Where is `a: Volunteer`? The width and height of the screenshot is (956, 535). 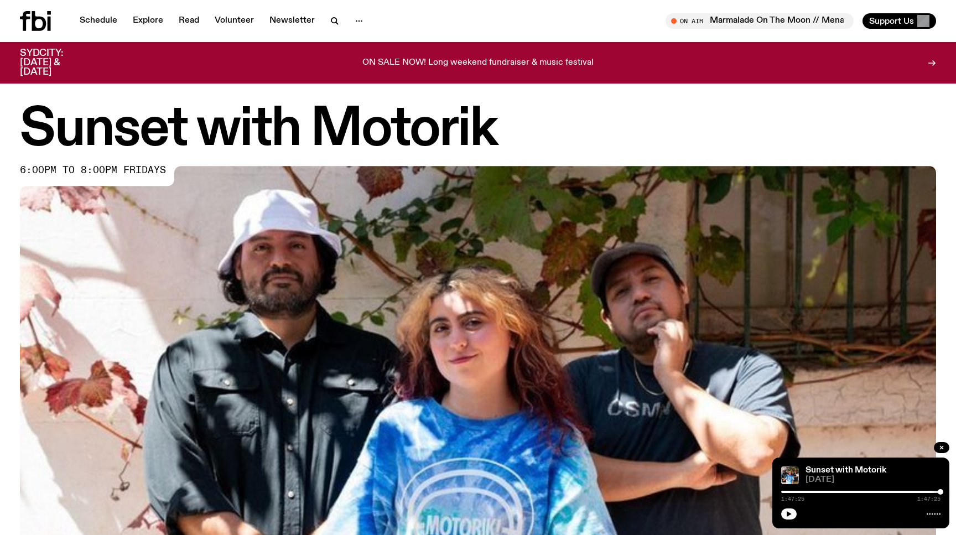 a: Volunteer is located at coordinates (234, 21).